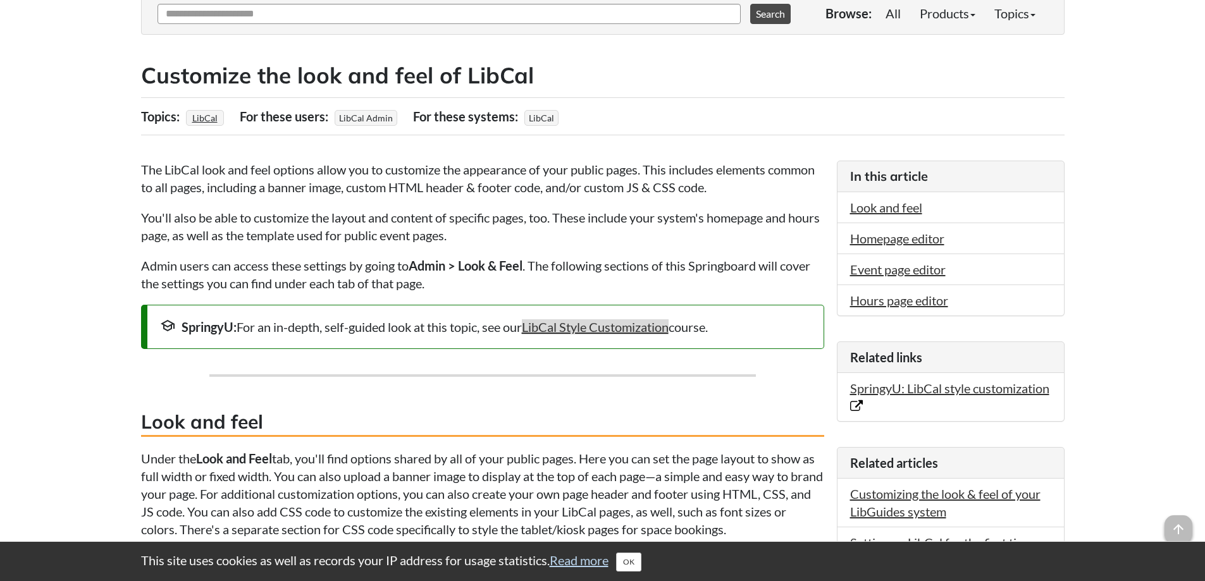  What do you see at coordinates (465, 266) in the screenshot?
I see `strong: Admin > Look & Feel` at bounding box center [465, 266].